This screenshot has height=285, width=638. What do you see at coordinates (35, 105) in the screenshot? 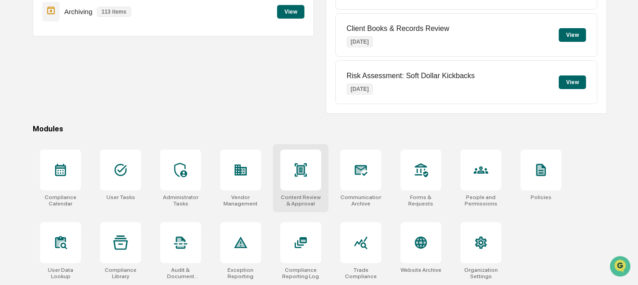
I see `div: Past conversations` at bounding box center [35, 105].